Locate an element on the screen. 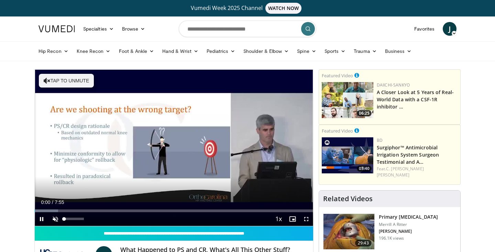 The image size is (495, 252). button: Playback Rate is located at coordinates (279, 219).